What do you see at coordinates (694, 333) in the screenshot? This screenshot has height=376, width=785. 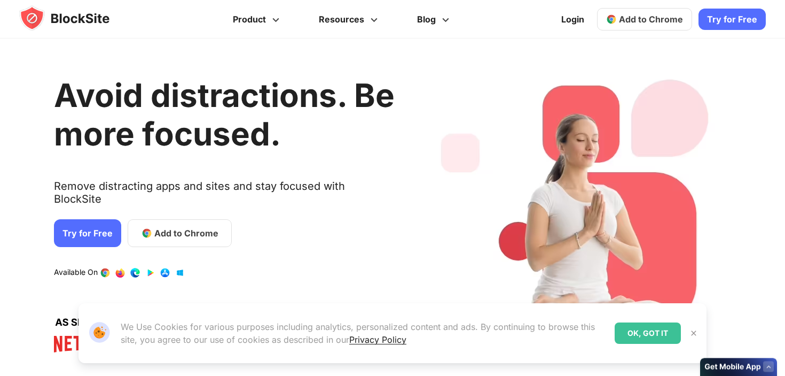 I see `button: Close` at bounding box center [694, 333].